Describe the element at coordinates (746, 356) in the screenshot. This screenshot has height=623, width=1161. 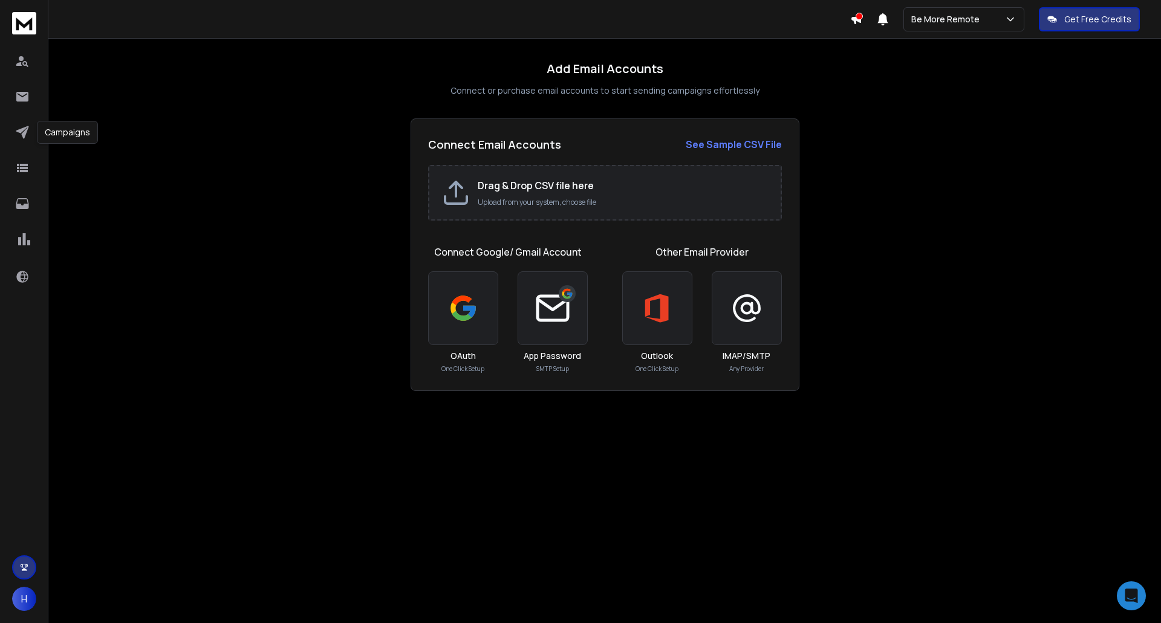
I see `h3: IMAP/SMTP` at that location.